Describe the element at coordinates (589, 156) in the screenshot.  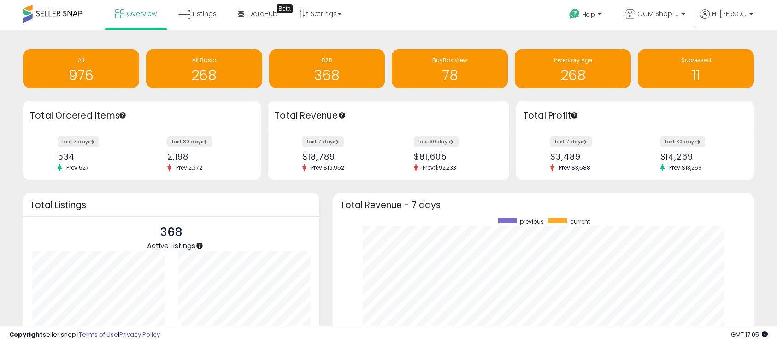
I see `div: $3,489` at that location.